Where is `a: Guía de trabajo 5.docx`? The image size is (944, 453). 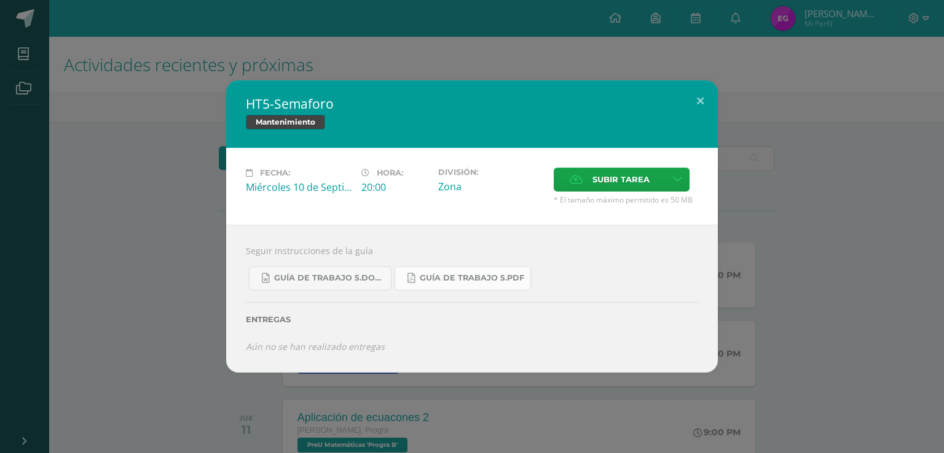
a: Guía de trabajo 5.docx is located at coordinates (320, 278).